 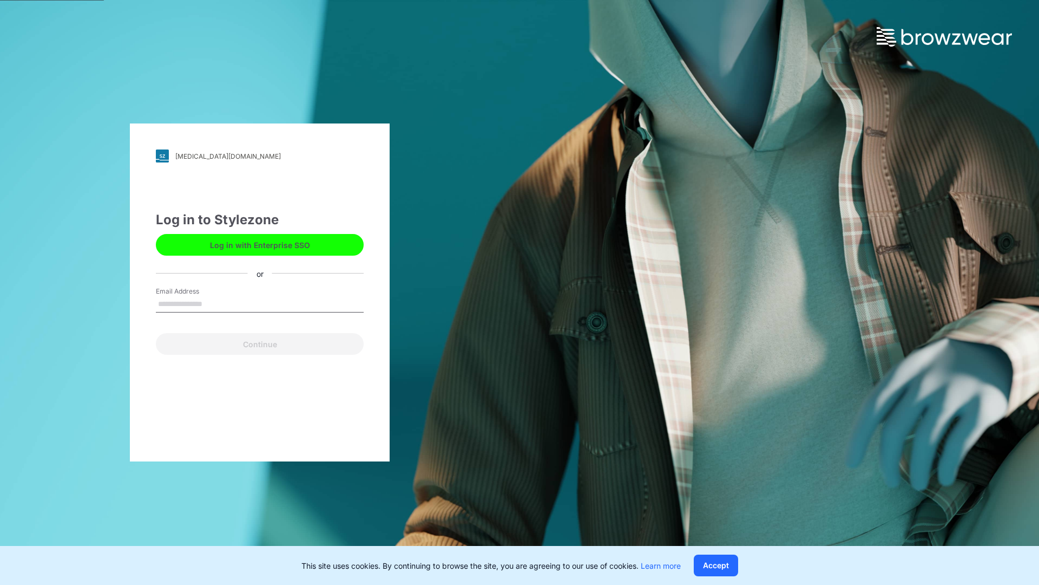 I want to click on div: Log in to Stylezone, so click(x=260, y=220).